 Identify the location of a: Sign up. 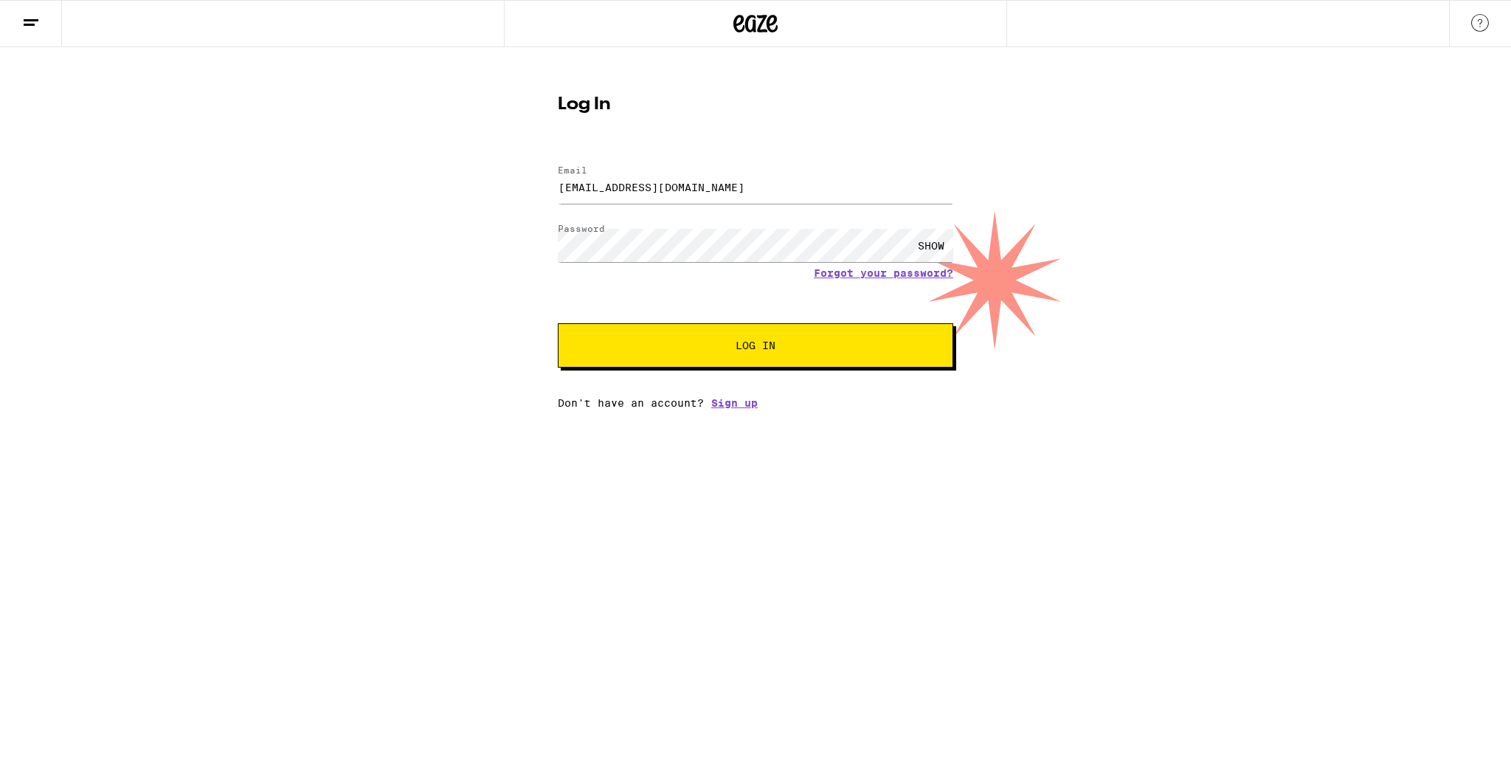
(734, 403).